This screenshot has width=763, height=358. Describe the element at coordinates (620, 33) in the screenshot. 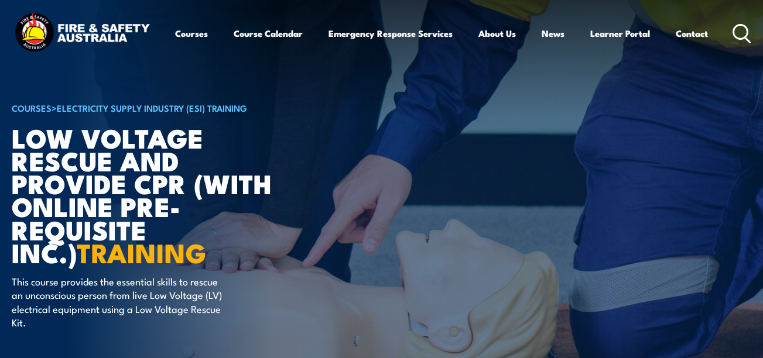

I see `a: Learner Portal` at that location.